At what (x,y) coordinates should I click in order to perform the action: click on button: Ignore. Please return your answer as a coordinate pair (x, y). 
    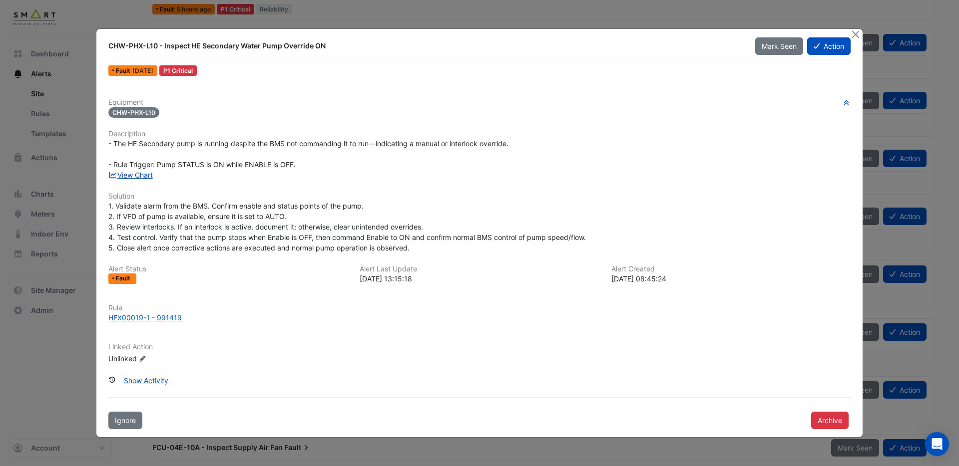
    Looking at the image, I should click on (125, 420).